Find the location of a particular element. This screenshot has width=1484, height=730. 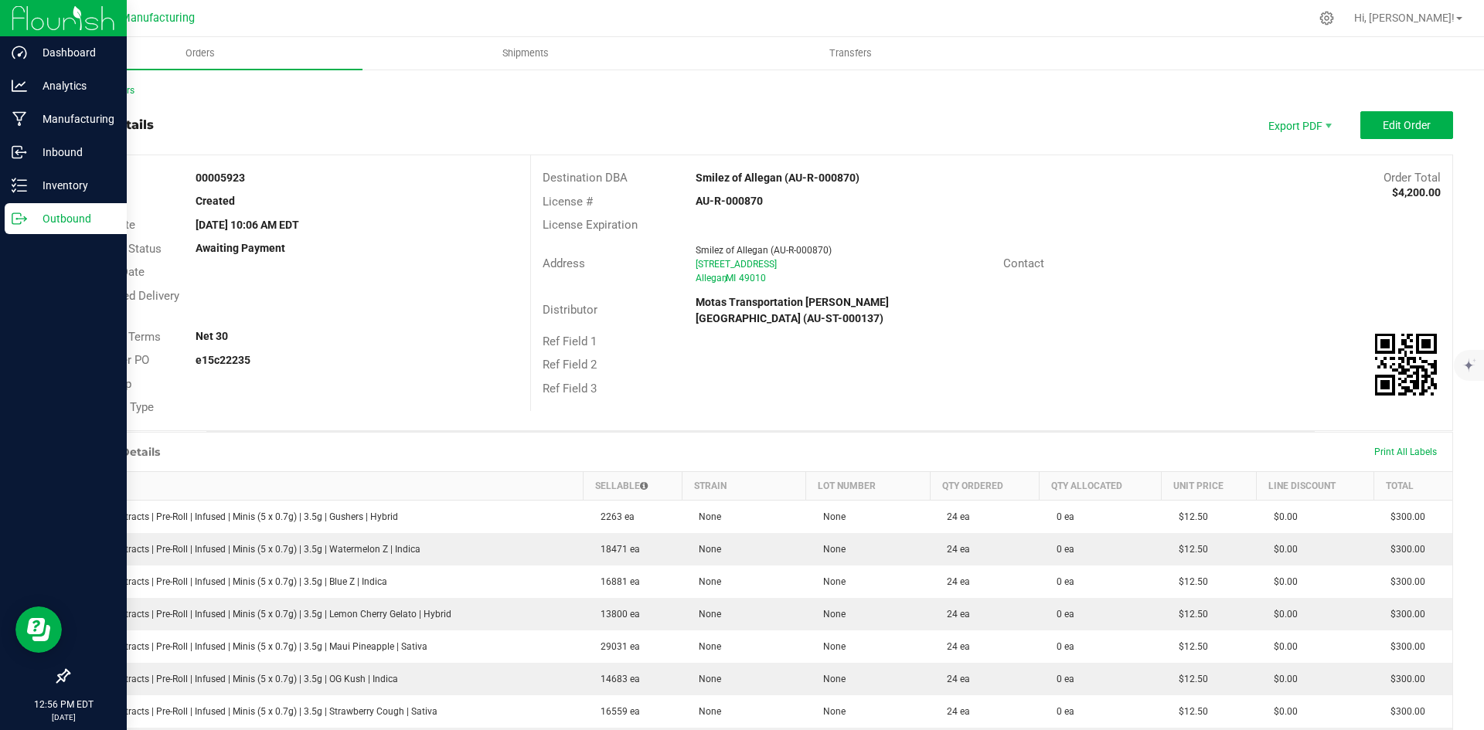

span: Requested Delivery Date is located at coordinates (130, 304).